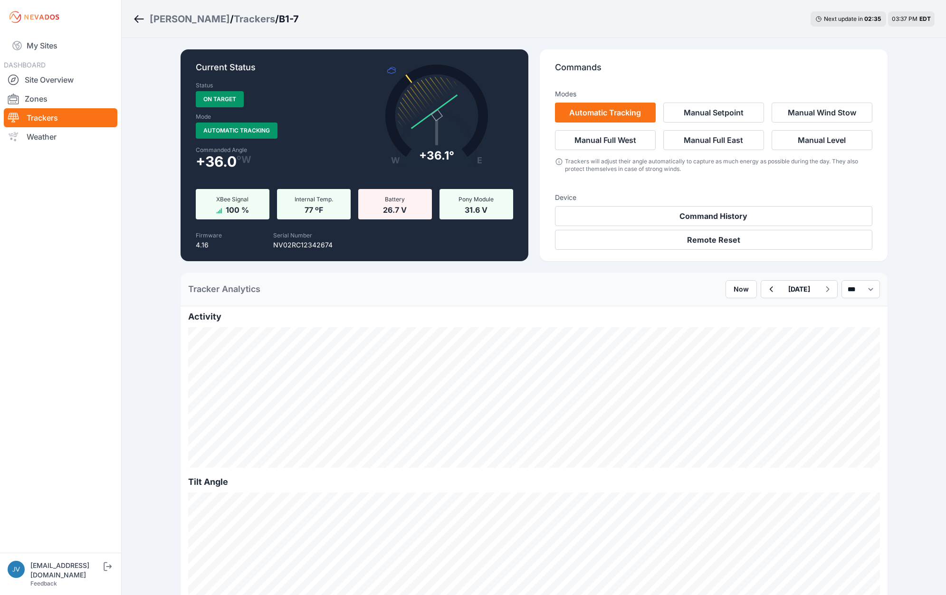  I want to click on span: Pony Module, so click(476, 199).